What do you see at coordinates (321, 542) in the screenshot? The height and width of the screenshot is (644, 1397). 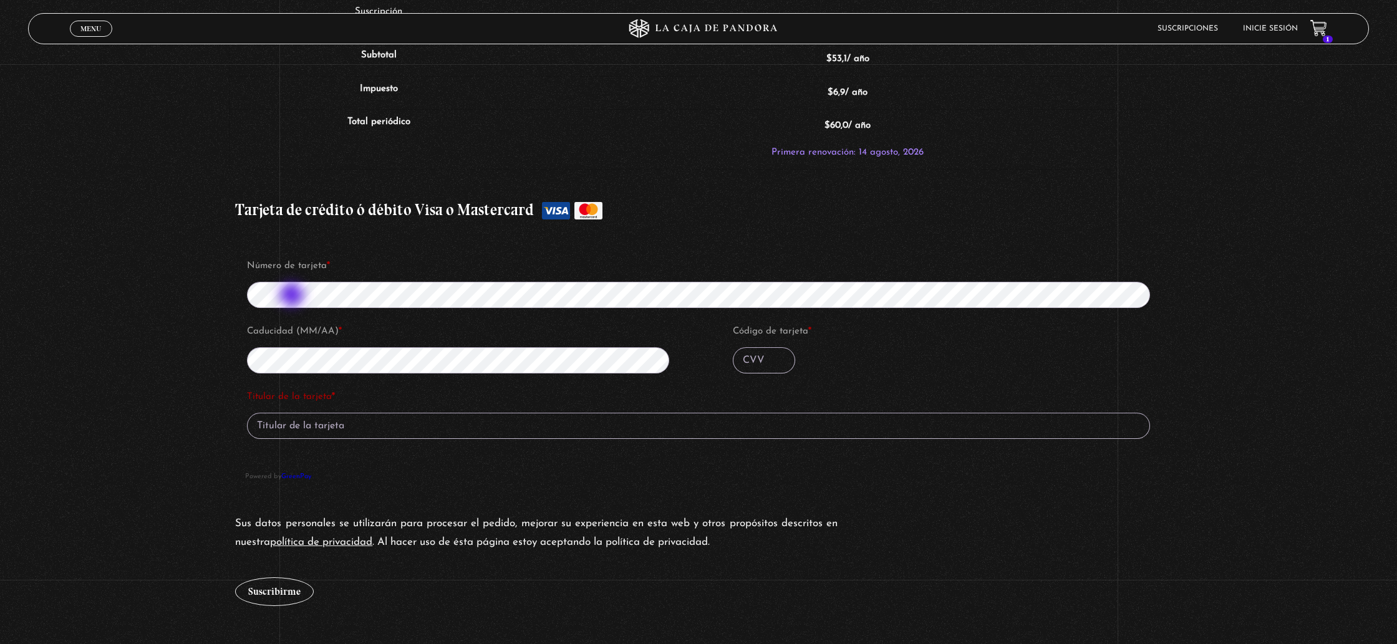 I see `a: política de privacidad` at bounding box center [321, 542].